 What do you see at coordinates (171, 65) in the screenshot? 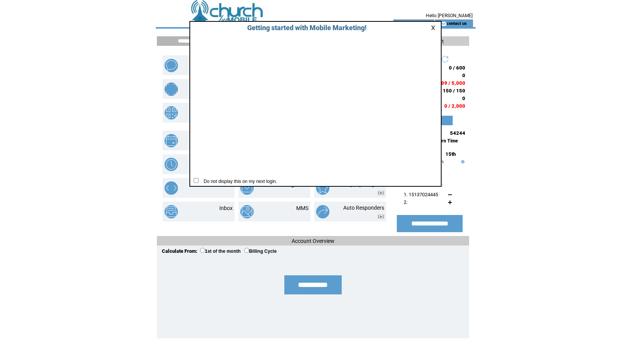
I see `img: text-blast.png` at bounding box center [171, 65].